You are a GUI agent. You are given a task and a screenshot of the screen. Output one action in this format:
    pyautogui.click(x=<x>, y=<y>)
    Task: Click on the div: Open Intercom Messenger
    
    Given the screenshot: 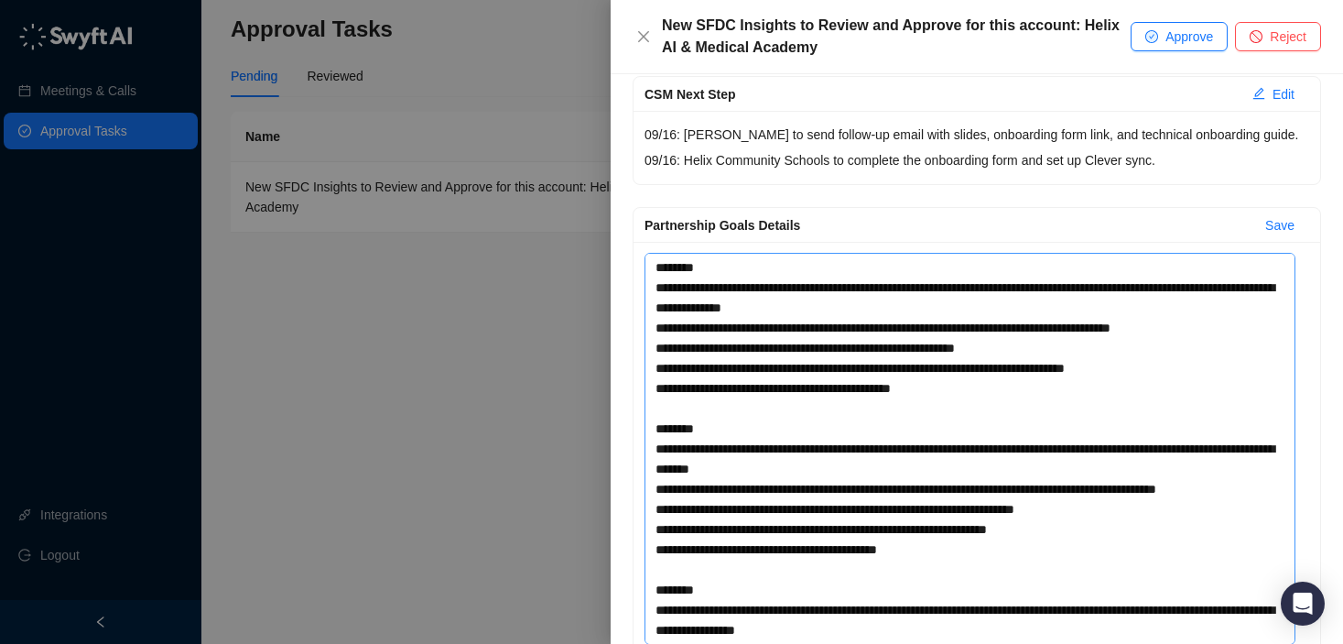 What is the action you would take?
    pyautogui.click(x=1303, y=603)
    